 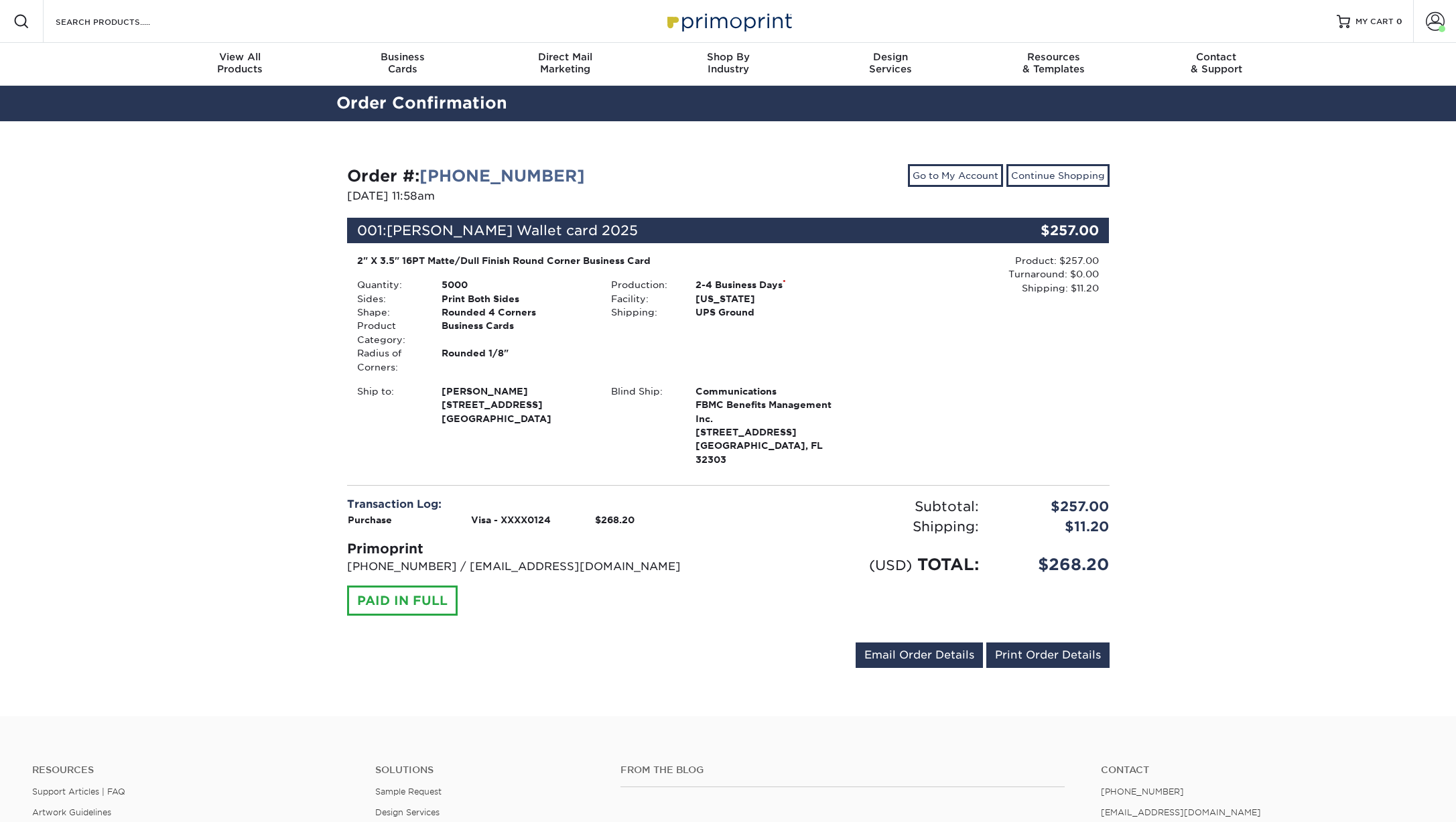 What do you see at coordinates (565, 57) in the screenshot?
I see `span: Direct Mail` at bounding box center [565, 57].